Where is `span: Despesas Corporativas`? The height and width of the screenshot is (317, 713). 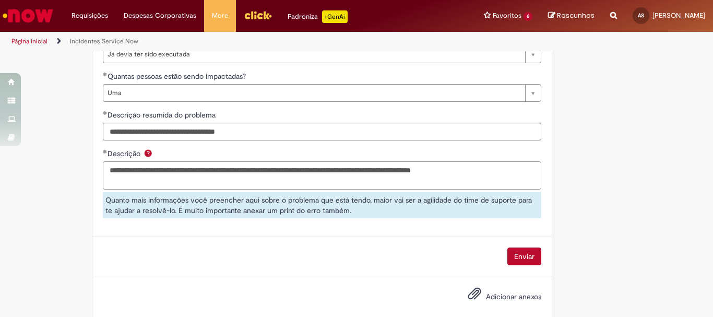 span: Despesas Corporativas is located at coordinates (160, 16).